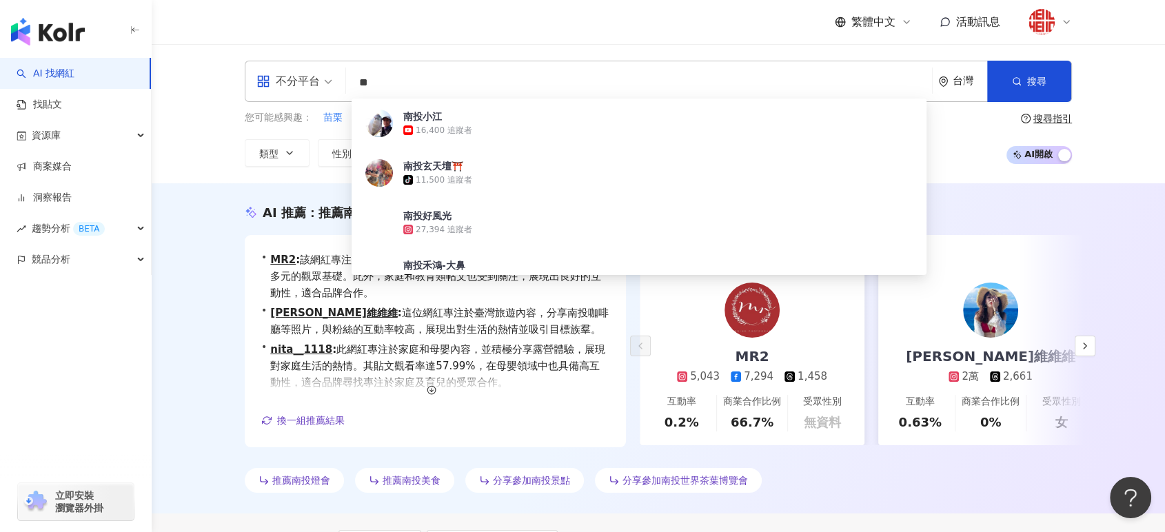 This screenshot has width=1165, height=532. Describe the element at coordinates (943, 81) in the screenshot. I see `span: environment` at that location.